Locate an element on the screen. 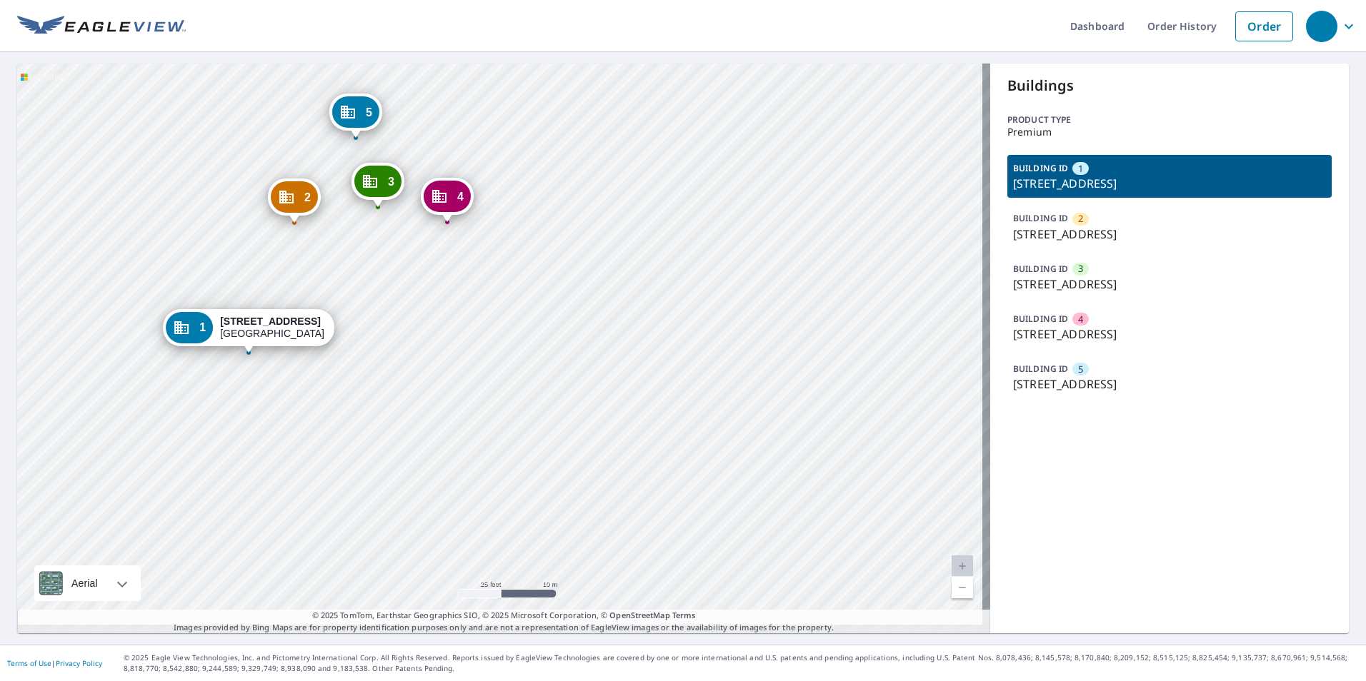 Image resolution: width=1366 pixels, height=681 pixels. a: Terms of Use is located at coordinates (29, 664).